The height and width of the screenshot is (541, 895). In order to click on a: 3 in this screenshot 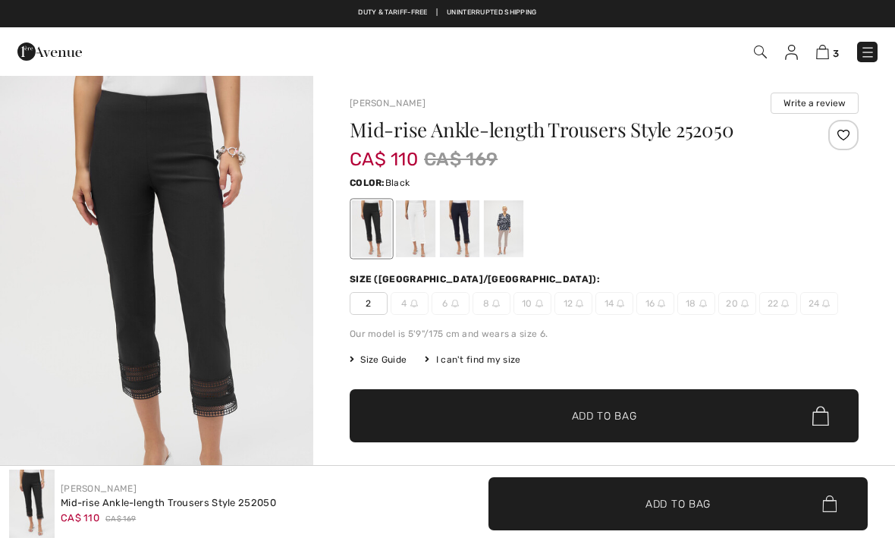, I will do `click(827, 52)`.